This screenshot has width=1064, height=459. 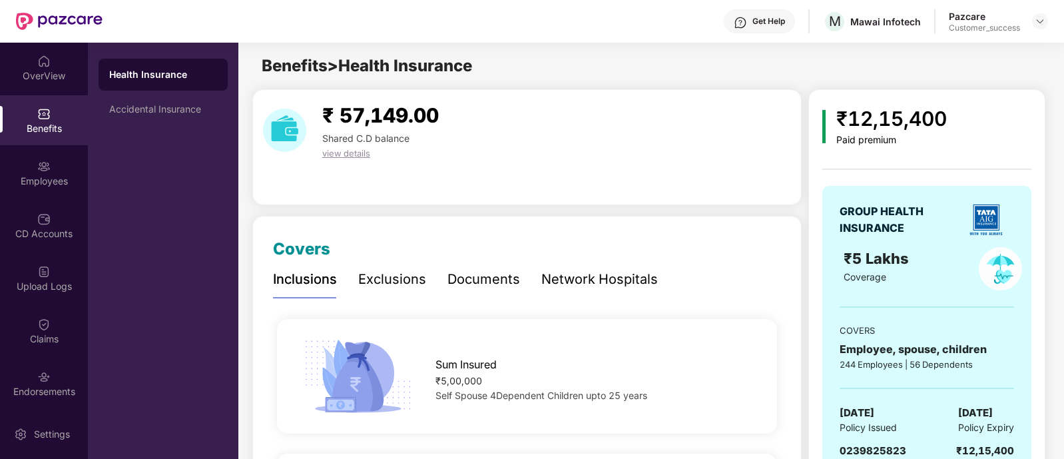 What do you see at coordinates (52, 434) in the screenshot?
I see `div: Settings` at bounding box center [52, 434].